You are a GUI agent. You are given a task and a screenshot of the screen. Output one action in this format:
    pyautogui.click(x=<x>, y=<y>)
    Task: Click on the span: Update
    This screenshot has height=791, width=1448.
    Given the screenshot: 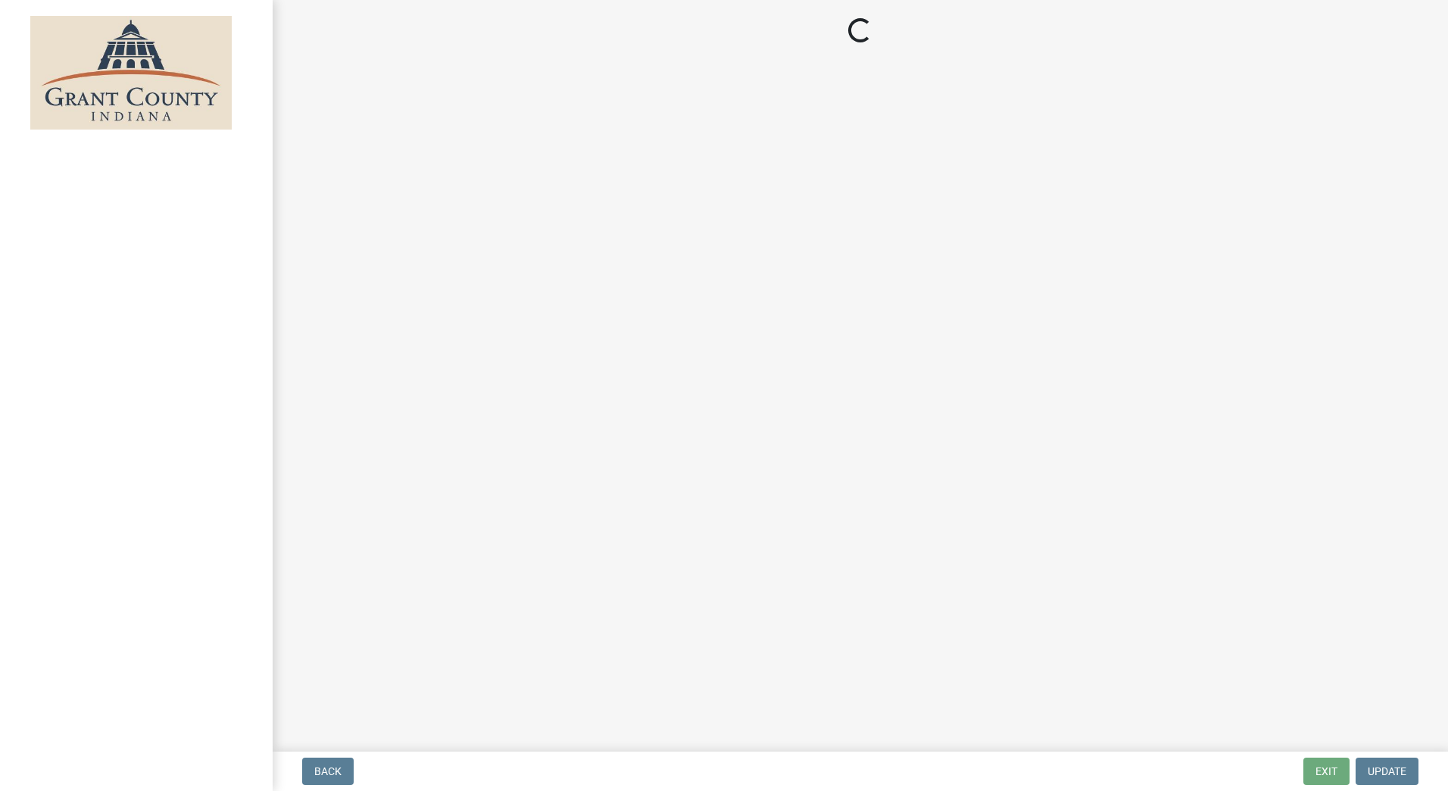 What is the action you would take?
    pyautogui.click(x=1387, y=771)
    